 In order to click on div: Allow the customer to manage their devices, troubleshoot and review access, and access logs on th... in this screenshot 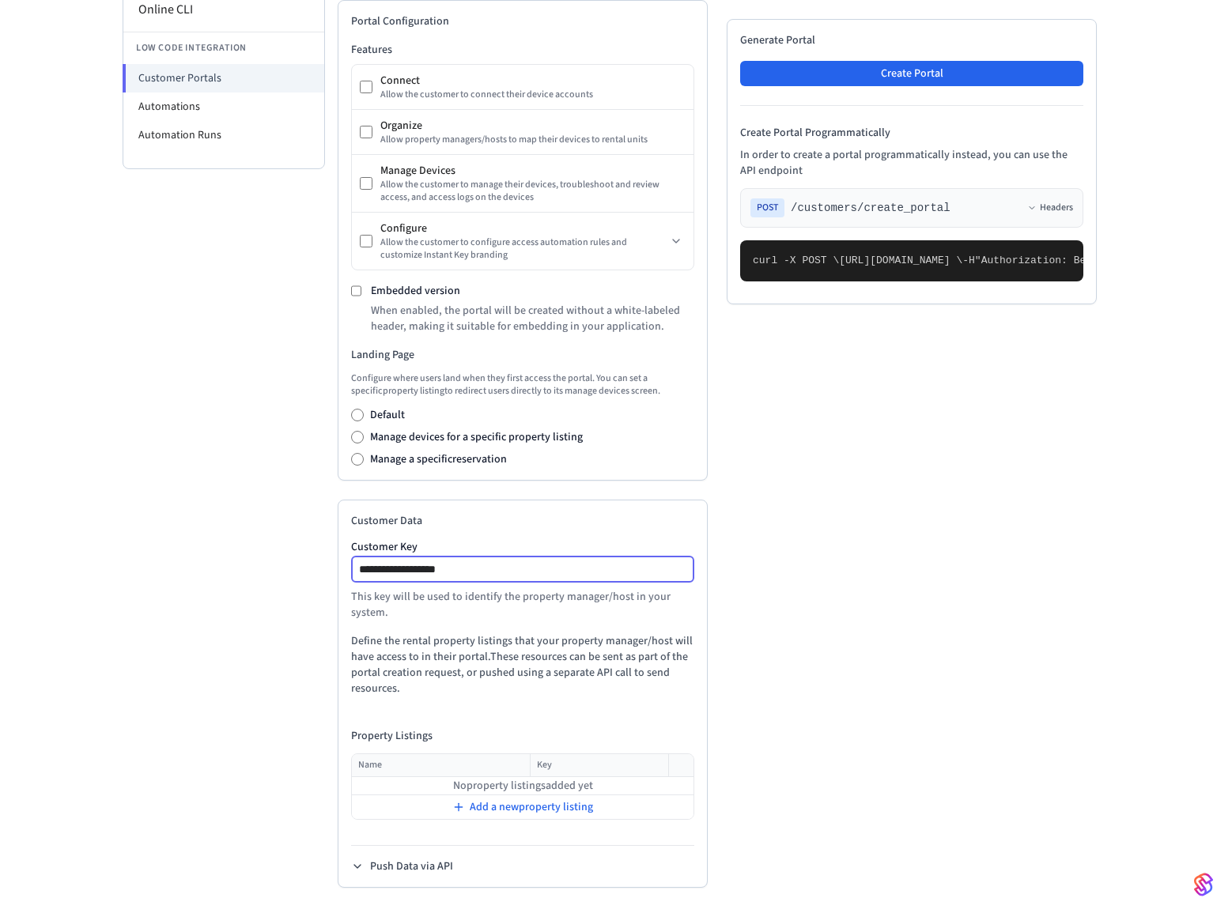, I will do `click(533, 191)`.